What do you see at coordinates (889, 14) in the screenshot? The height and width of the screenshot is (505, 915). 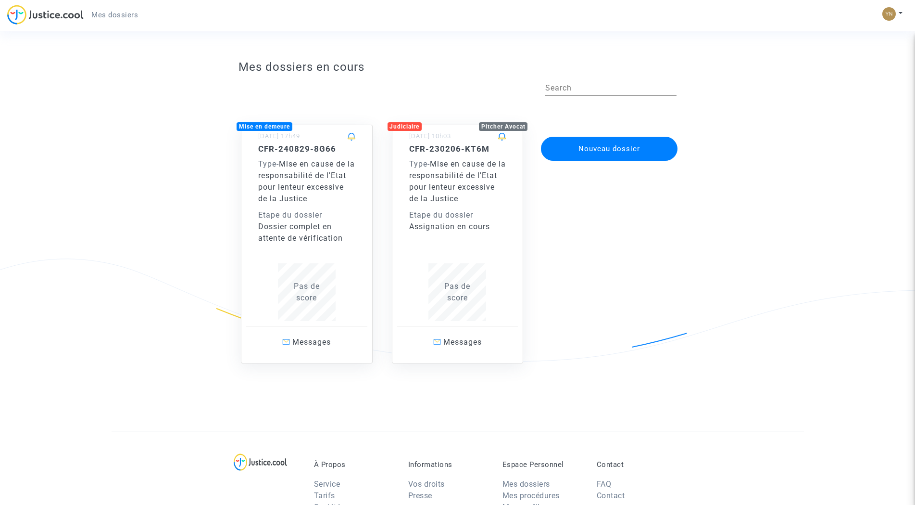 I see `img: c29b1cf1465b1f27bd6940553c6342e8` at bounding box center [889, 14].